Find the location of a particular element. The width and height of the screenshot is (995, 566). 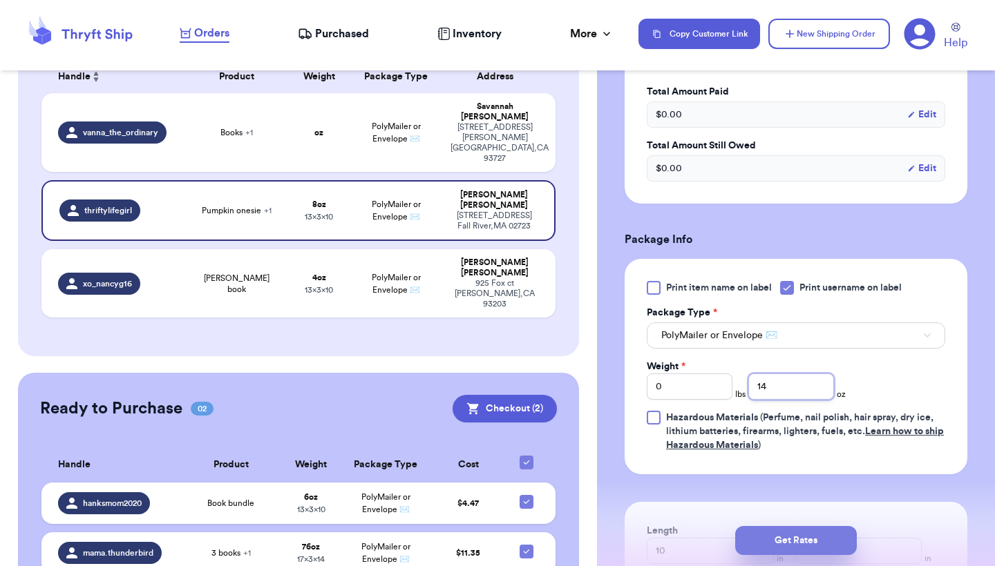

div: More is located at coordinates (591, 34).